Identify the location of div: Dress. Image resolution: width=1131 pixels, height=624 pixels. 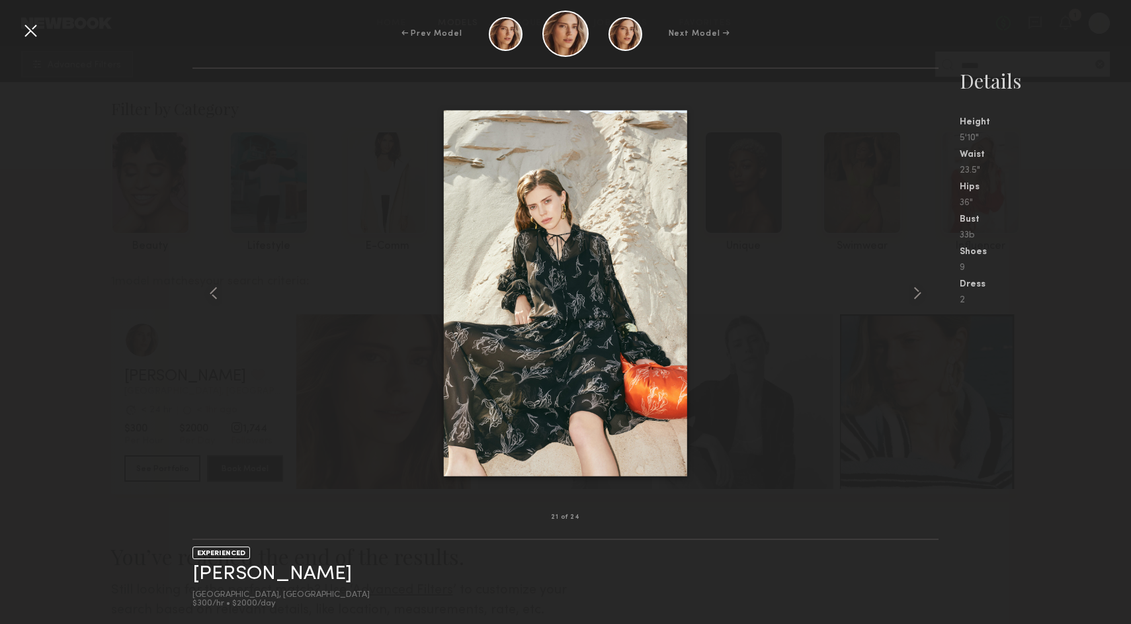
(1045, 284).